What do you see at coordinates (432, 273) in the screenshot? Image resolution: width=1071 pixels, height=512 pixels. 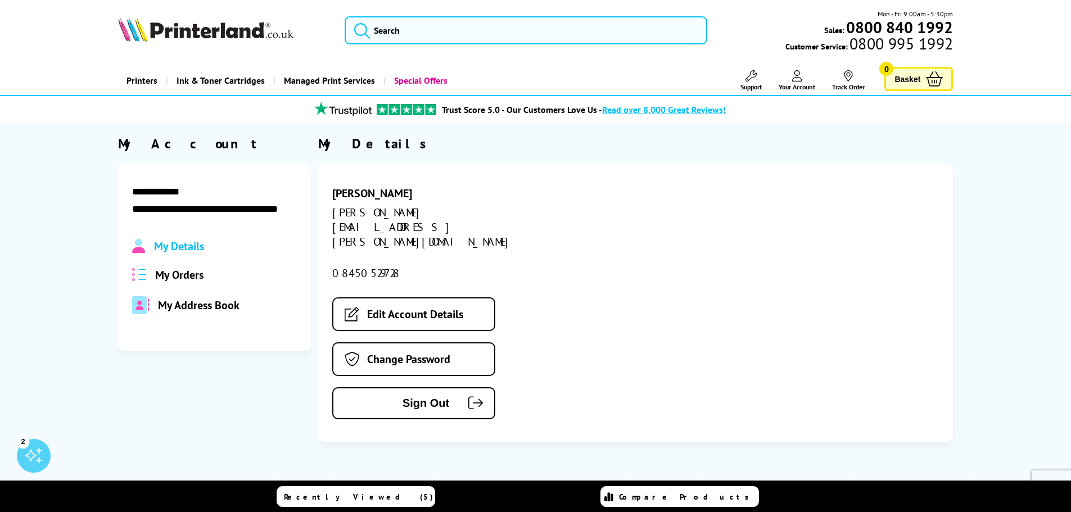 I see `div: 08450529728` at bounding box center [432, 273].